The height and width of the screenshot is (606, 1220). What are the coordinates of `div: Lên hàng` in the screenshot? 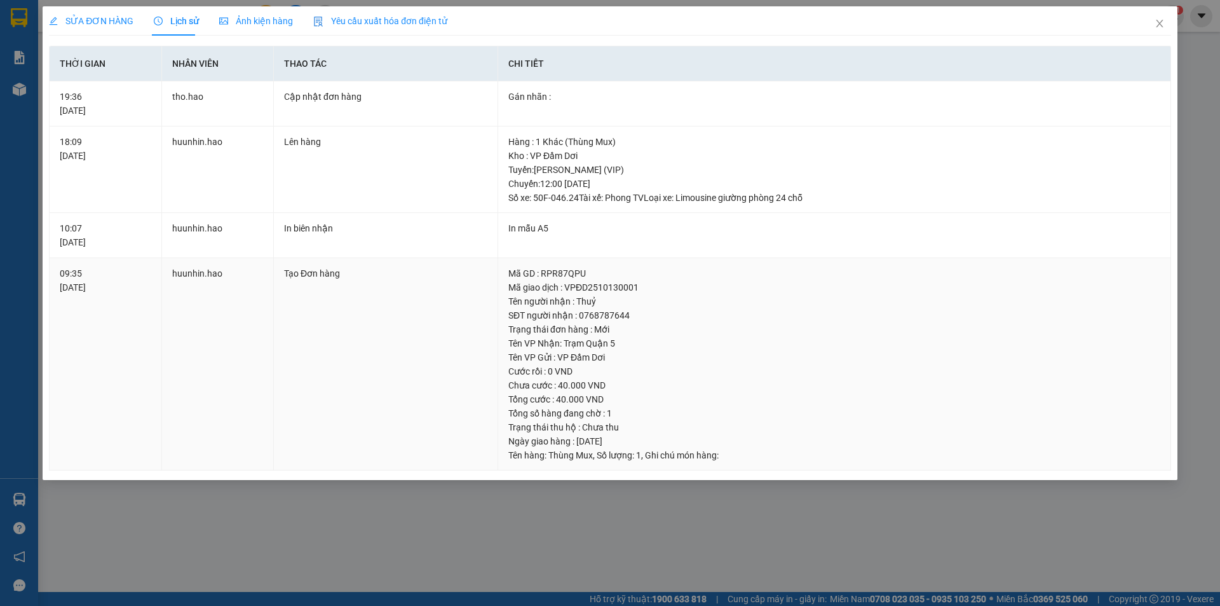 It's located at (386, 142).